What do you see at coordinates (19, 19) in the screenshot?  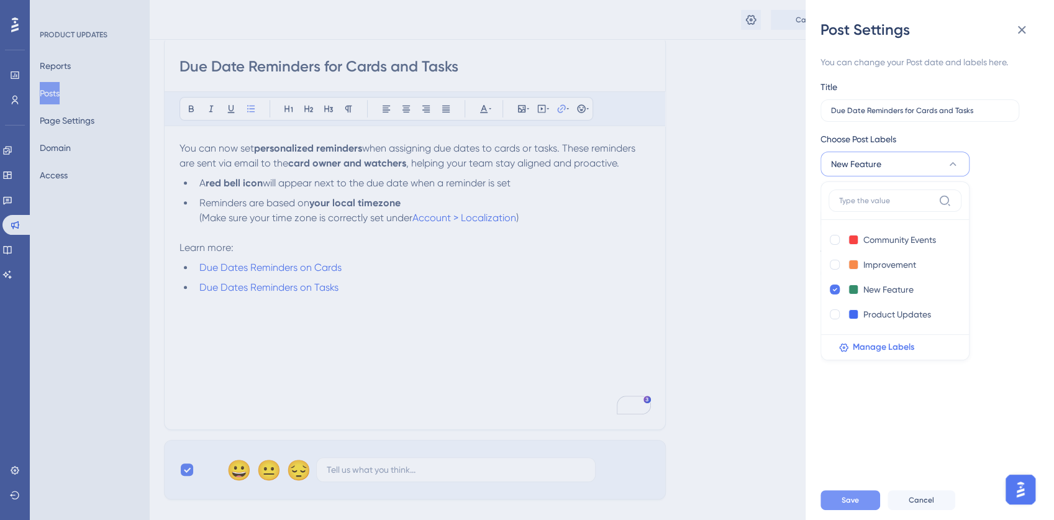 I see `button: Open AI Assistant Launcher` at bounding box center [19, 19].